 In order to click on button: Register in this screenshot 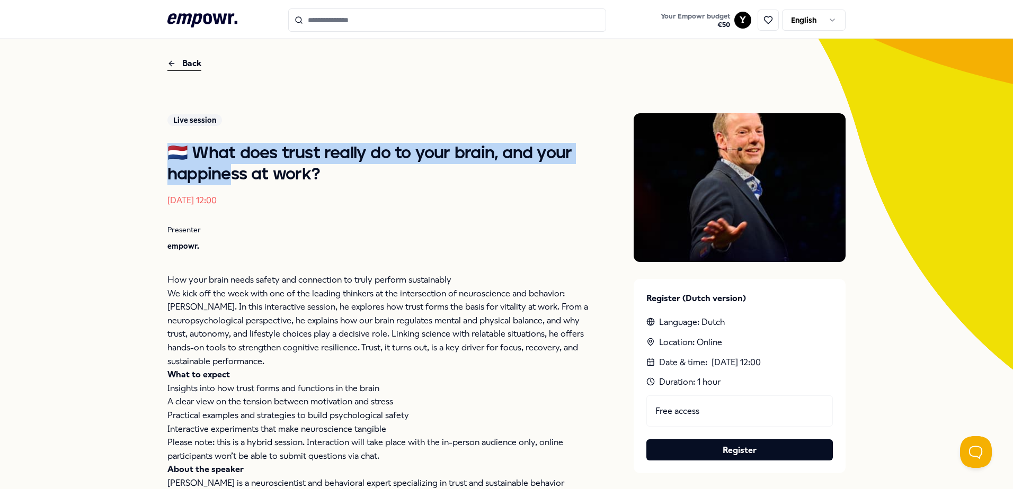, I will do `click(739, 450)`.